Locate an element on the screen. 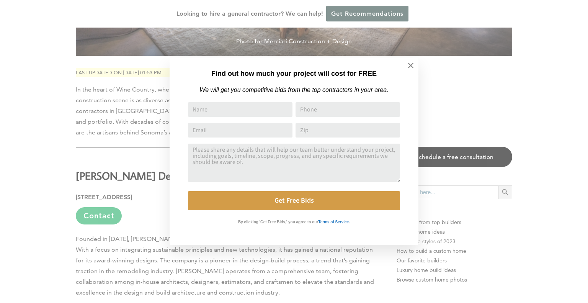 Image resolution: width=588 pixels, height=303 pixels. input: Name is located at coordinates (240, 109).